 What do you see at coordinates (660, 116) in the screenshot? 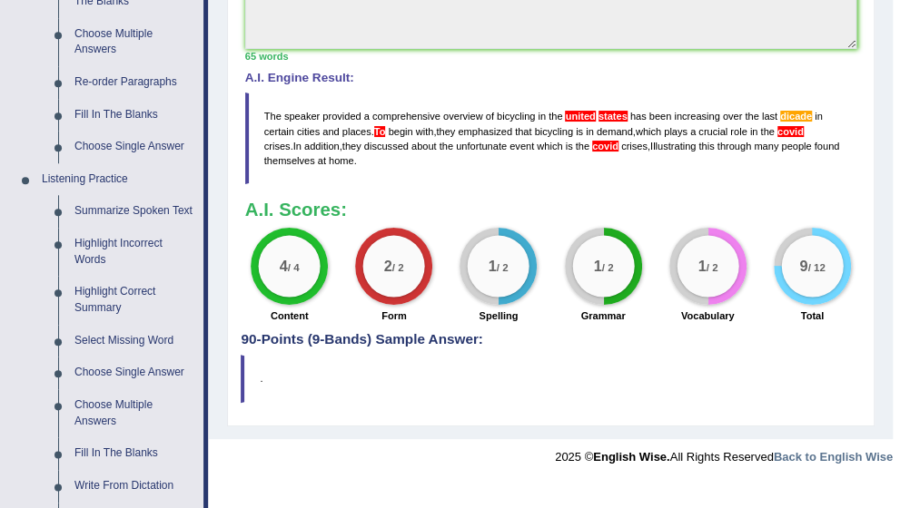
I see `span: been` at bounding box center [660, 116].